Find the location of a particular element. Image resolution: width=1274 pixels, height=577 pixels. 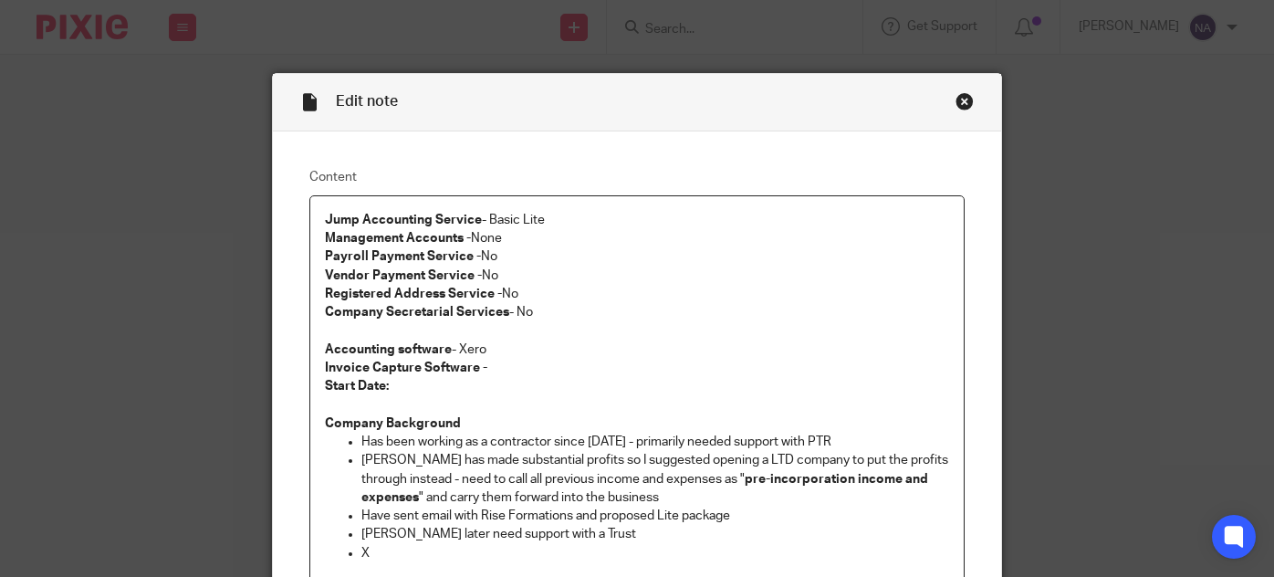

span: Edit note is located at coordinates (367, 101).